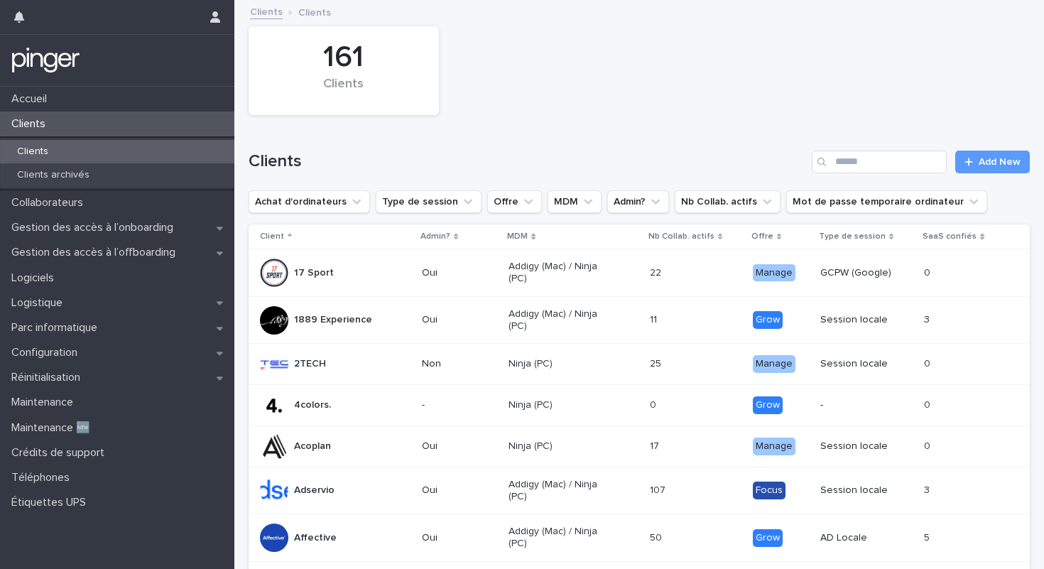  What do you see at coordinates (48, 377) in the screenshot?
I see `p: Réinitialisation` at bounding box center [48, 377].